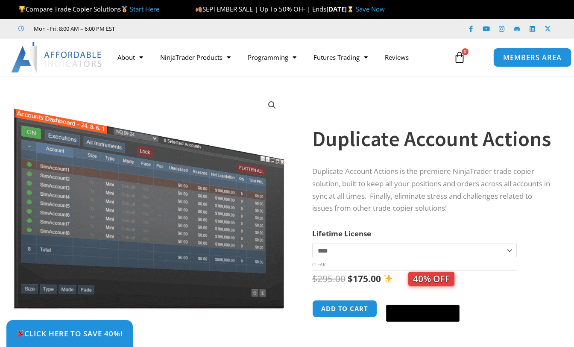 The image size is (574, 347). What do you see at coordinates (144, 9) in the screenshot?
I see `a: Start Here` at bounding box center [144, 9].